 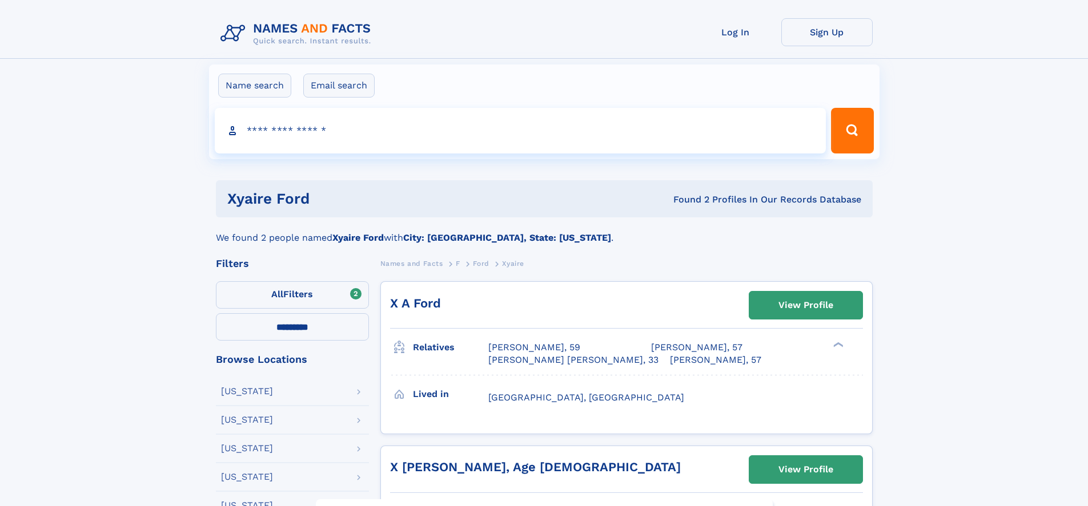 I want to click on button: Search Button, so click(x=852, y=131).